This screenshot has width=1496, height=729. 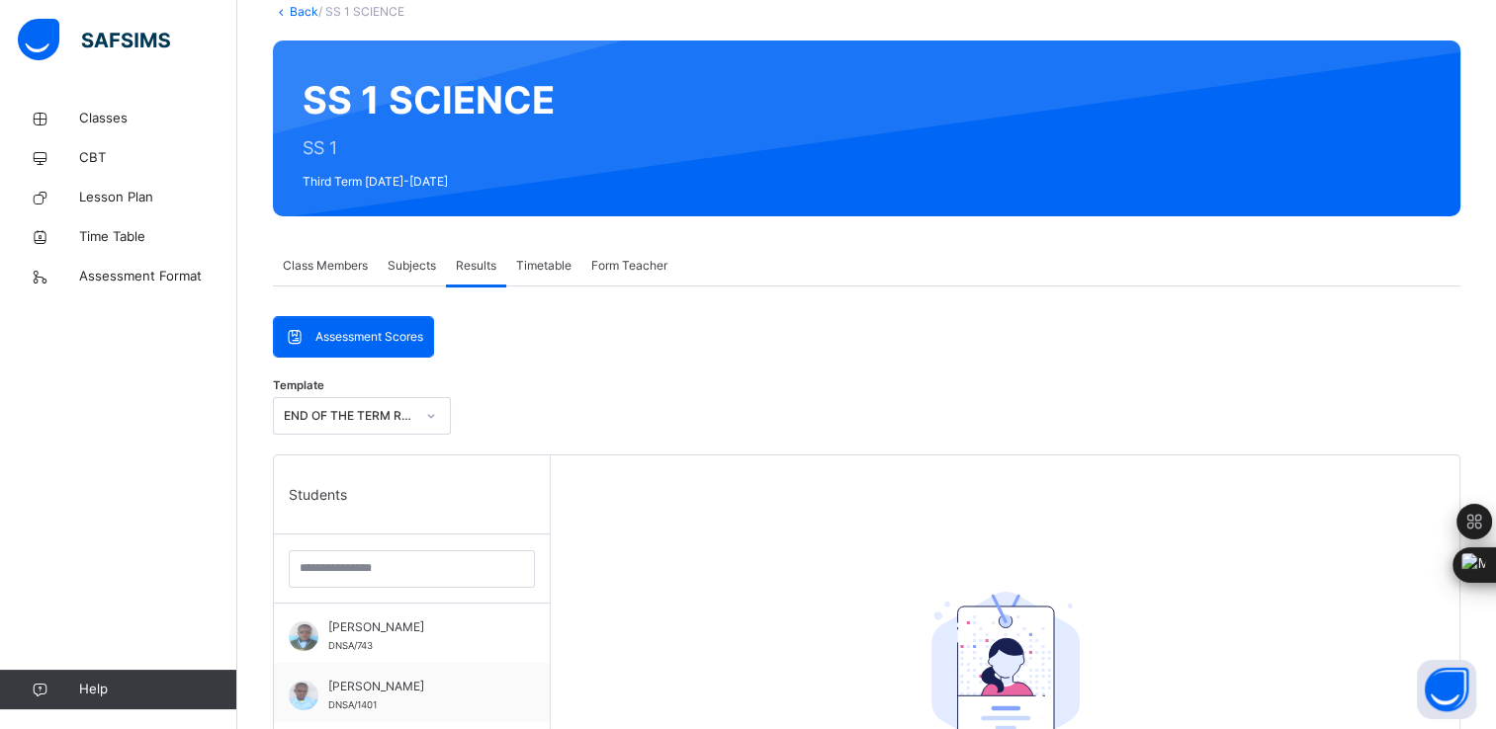 I want to click on span: Template, so click(x=299, y=385).